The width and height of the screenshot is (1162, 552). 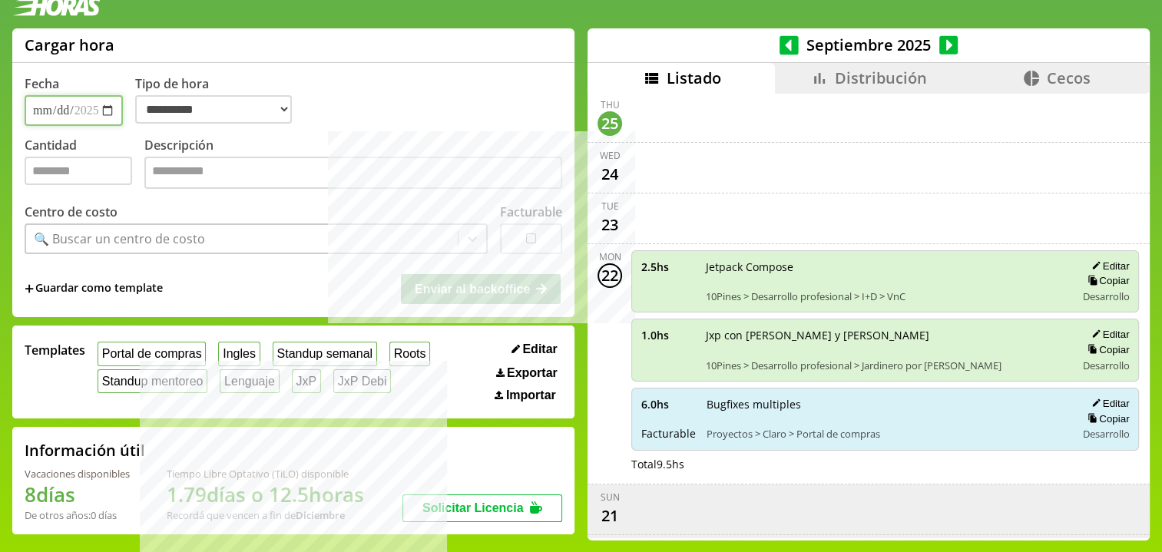 I want to click on div: Sun, so click(x=610, y=497).